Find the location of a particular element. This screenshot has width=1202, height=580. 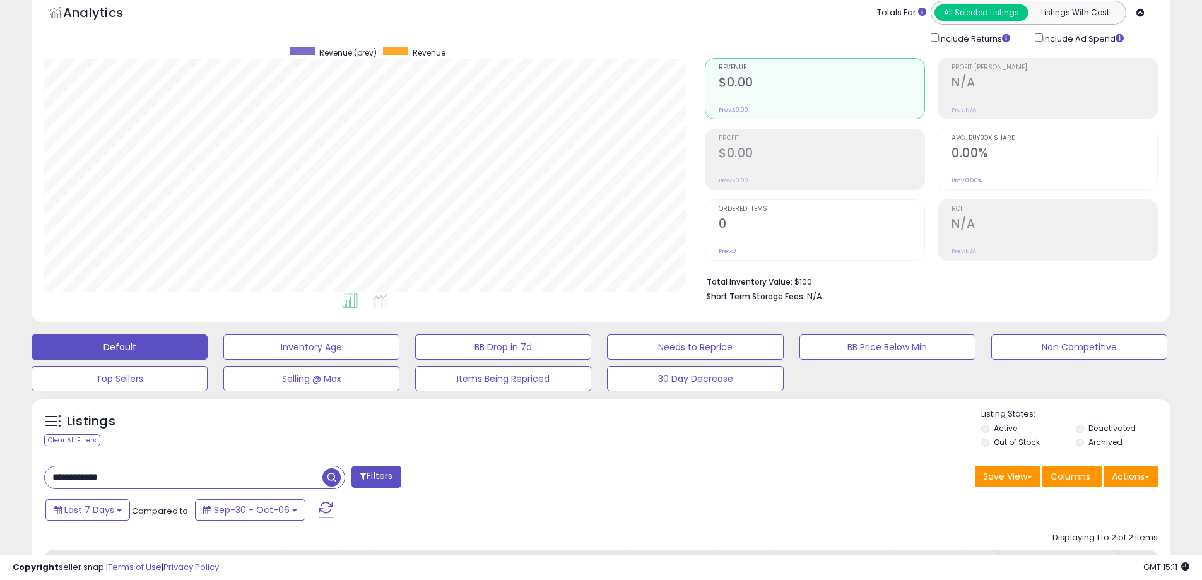

button: Columns is located at coordinates (1072, 476).